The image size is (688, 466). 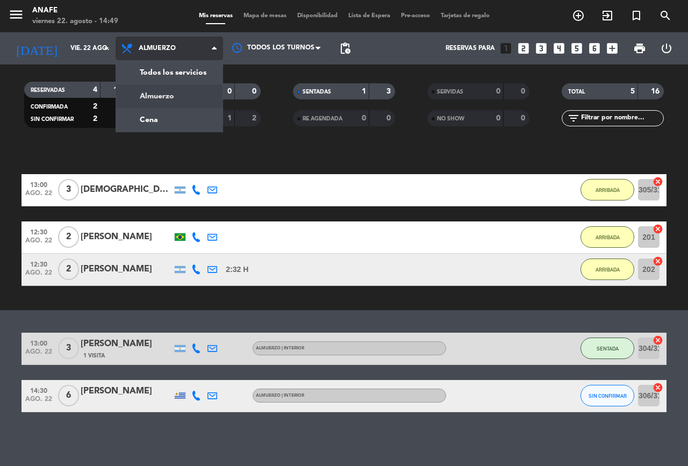 I want to click on i: add_circle_outline, so click(x=579, y=16).